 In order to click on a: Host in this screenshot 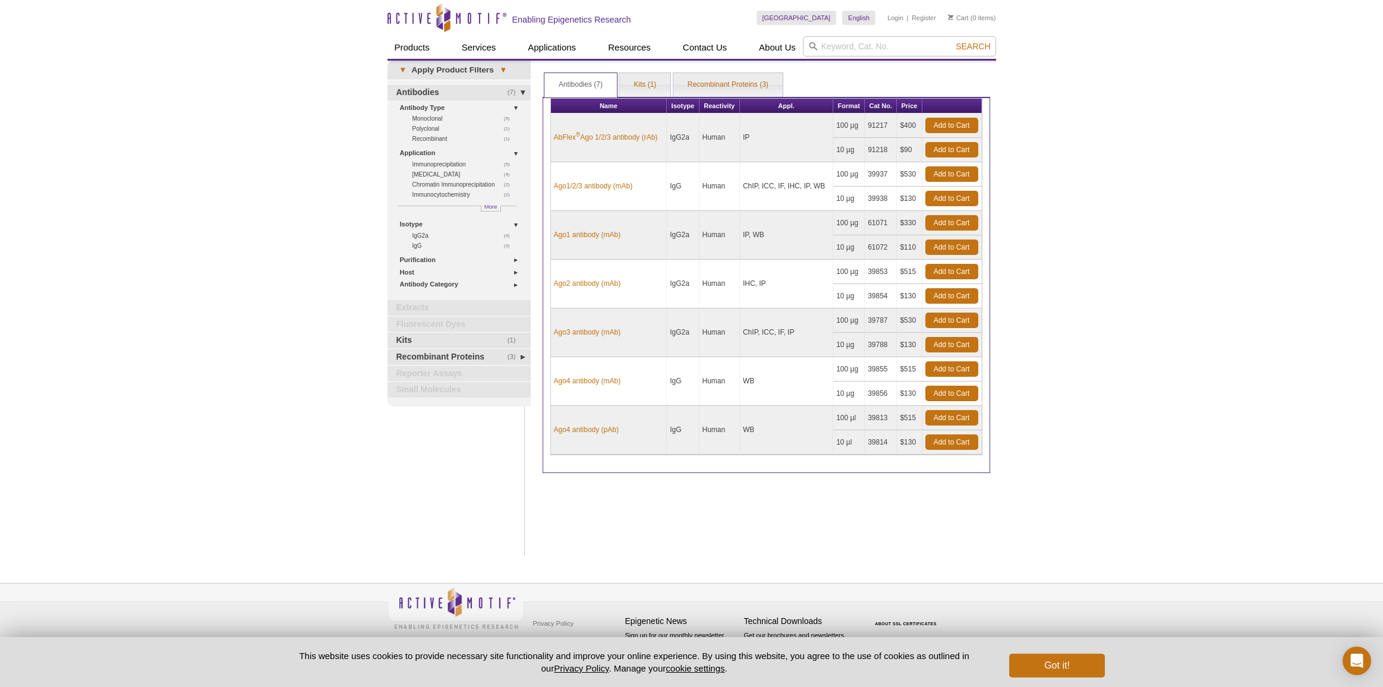, I will do `click(462, 272)`.